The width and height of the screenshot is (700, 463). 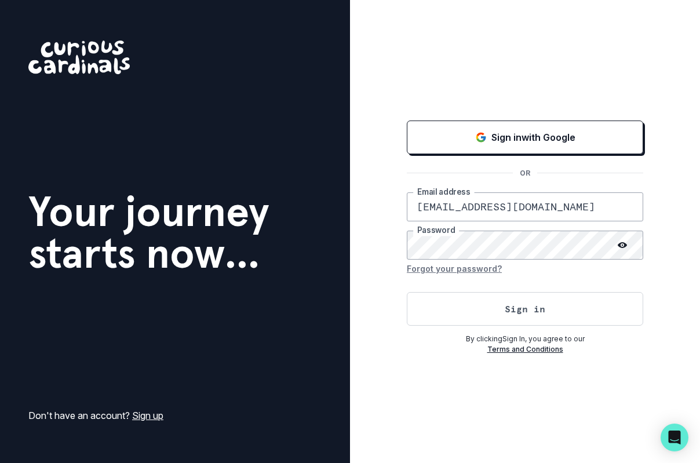 What do you see at coordinates (525, 137) in the screenshot?
I see `button: Sign in with Google (GSuite)` at bounding box center [525, 137].